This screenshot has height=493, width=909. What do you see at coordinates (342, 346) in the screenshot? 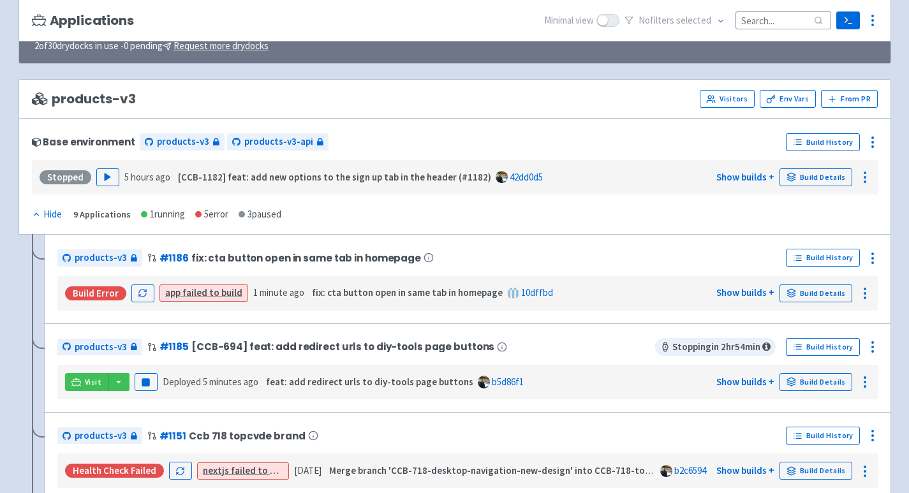
I see `span: [CCB-694] feat: add redirect urls to diy-tools page buttons` at bounding box center [342, 346].